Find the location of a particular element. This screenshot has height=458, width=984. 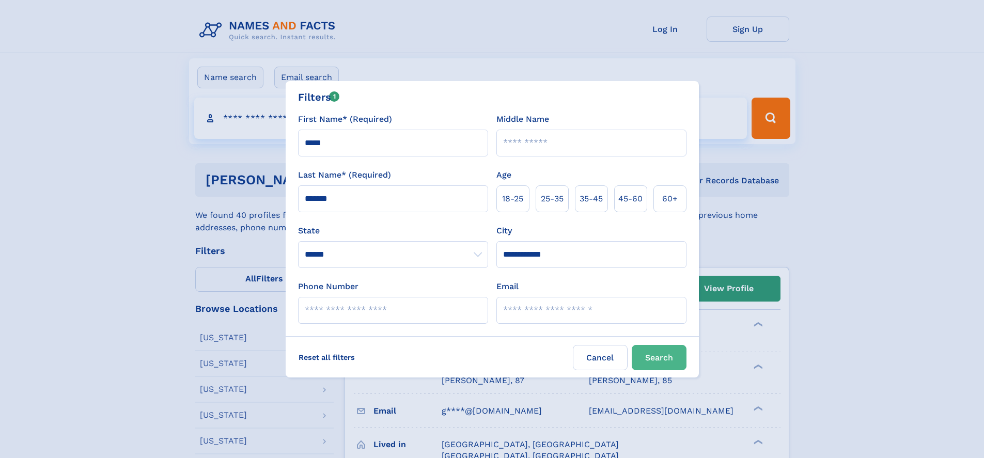

label: Last Name* (Required) is located at coordinates (344, 175).